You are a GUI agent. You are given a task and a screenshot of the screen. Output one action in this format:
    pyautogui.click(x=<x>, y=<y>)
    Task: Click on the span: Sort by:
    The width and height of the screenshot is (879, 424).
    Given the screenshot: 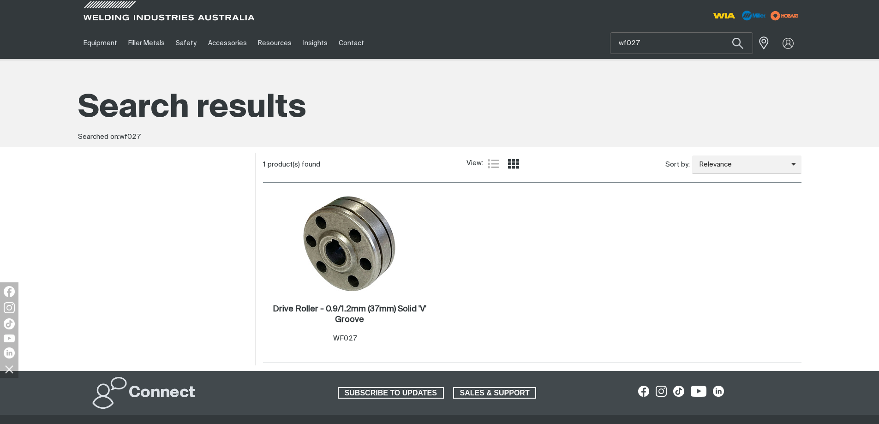 What is the action you would take?
    pyautogui.click(x=677, y=165)
    